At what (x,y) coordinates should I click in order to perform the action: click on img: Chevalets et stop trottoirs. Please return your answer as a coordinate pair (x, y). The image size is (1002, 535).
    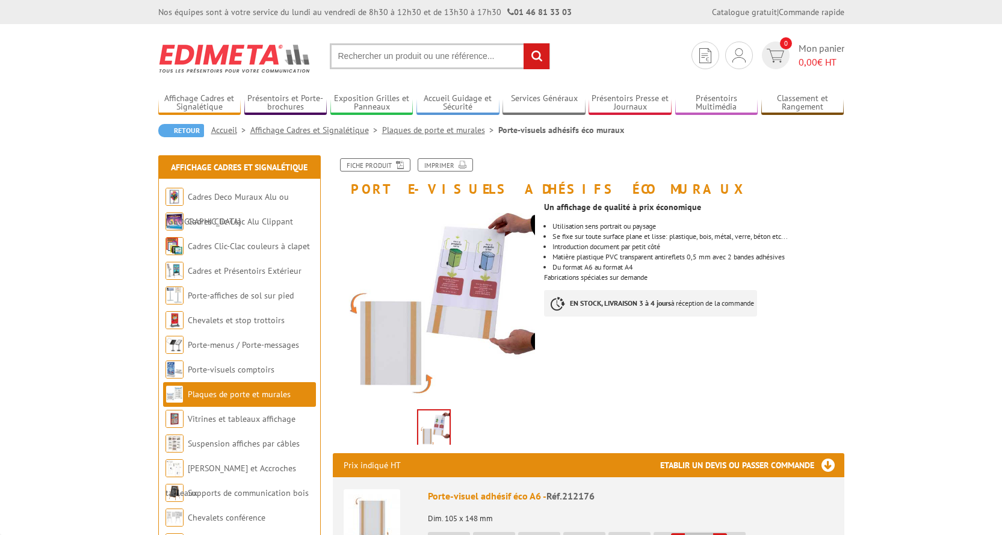
    Looking at the image, I should click on (175, 320).